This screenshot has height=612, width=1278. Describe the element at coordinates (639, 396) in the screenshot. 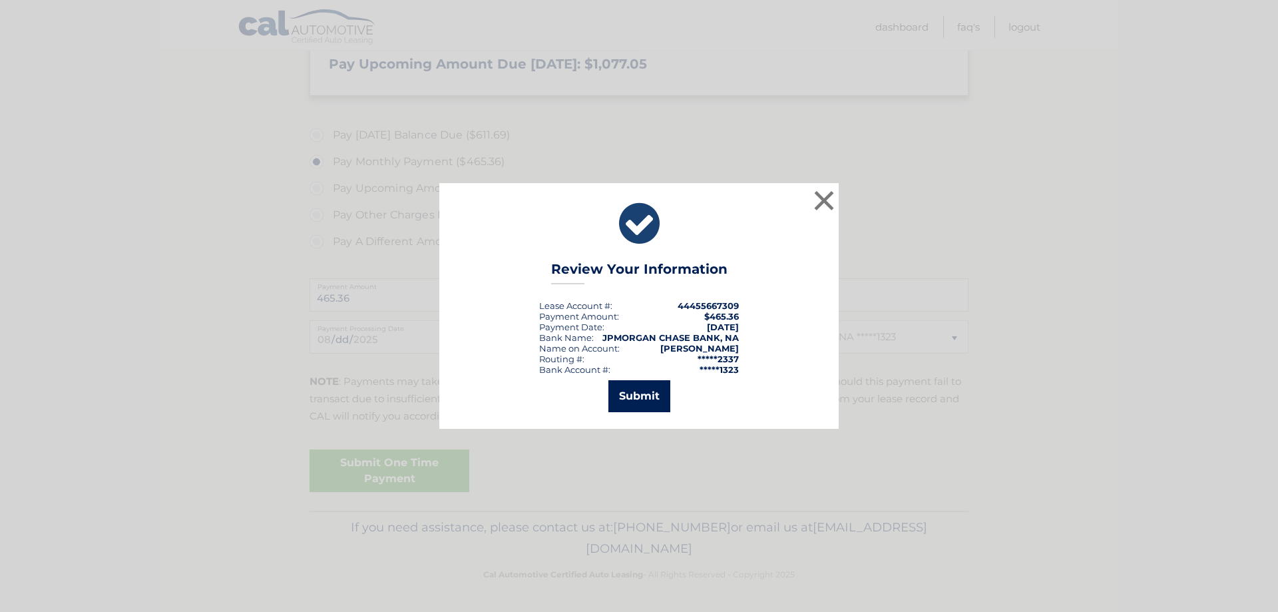

I see `button: Submit` at that location.